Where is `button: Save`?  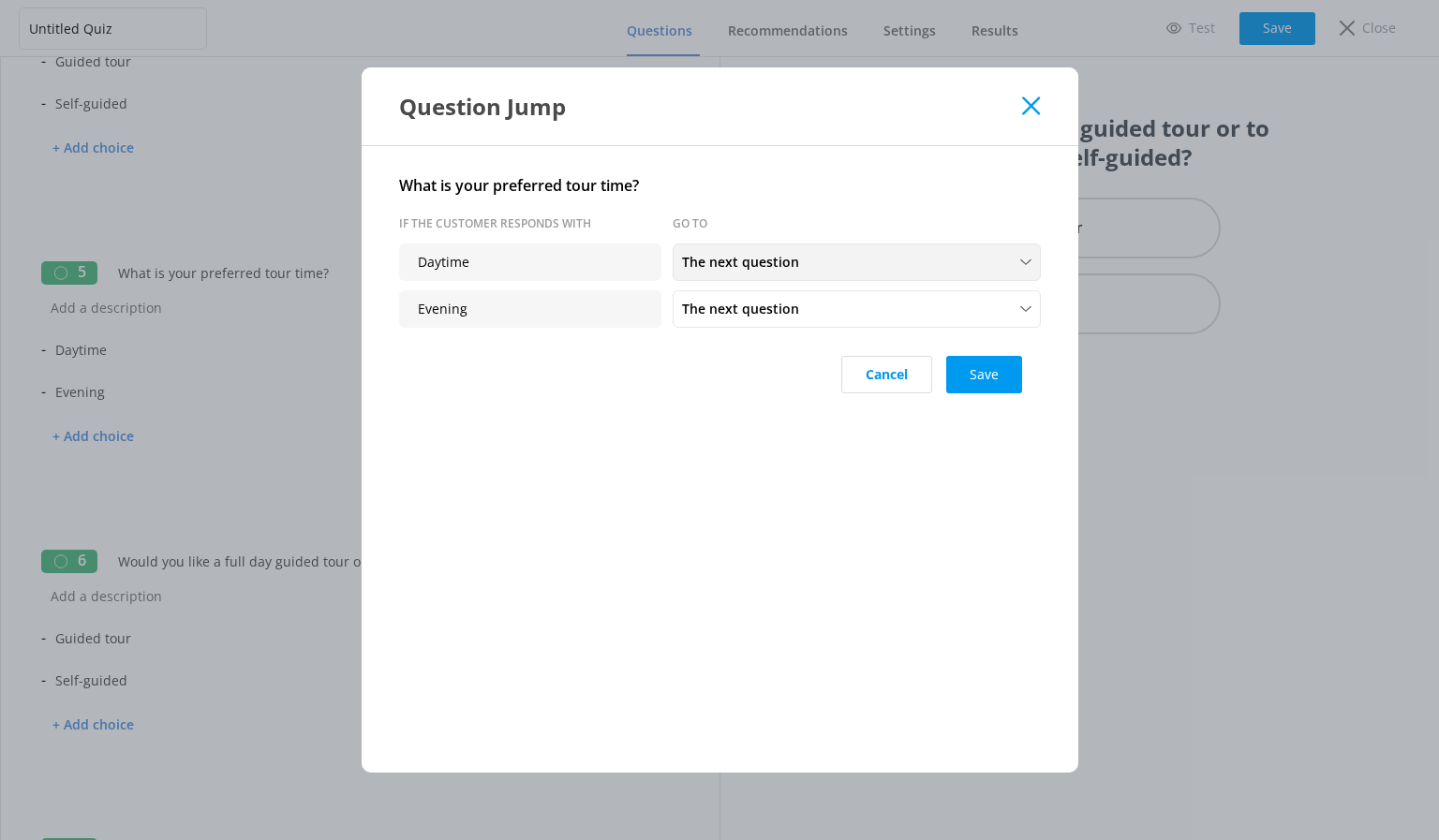 button: Save is located at coordinates (983, 375).